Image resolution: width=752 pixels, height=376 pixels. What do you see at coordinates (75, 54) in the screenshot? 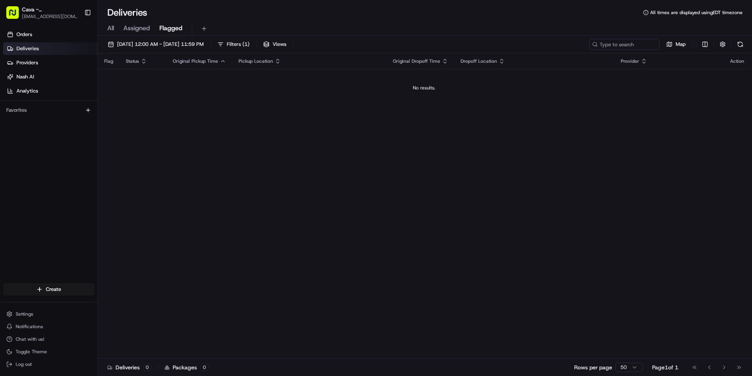
I see `input: Clear` at bounding box center [75, 54].